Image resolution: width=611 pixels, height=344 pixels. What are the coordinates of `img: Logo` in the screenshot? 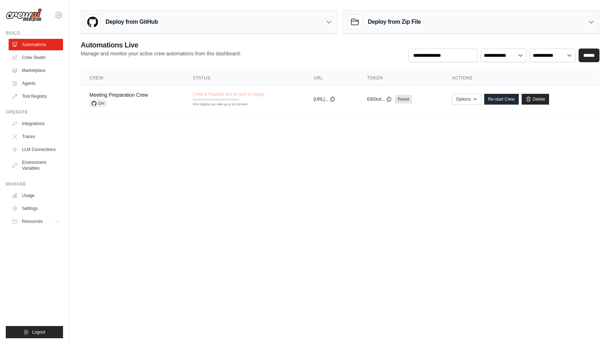 It's located at (24, 15).